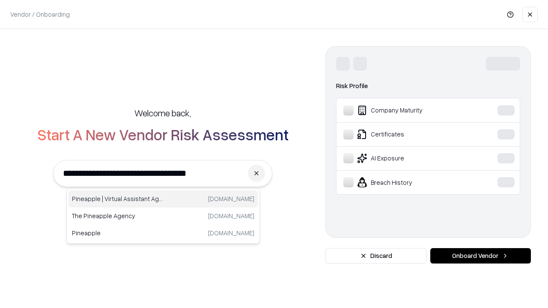 The image size is (548, 308). Describe the element at coordinates (428, 86) in the screenshot. I see `div: Risk Profile` at that location.